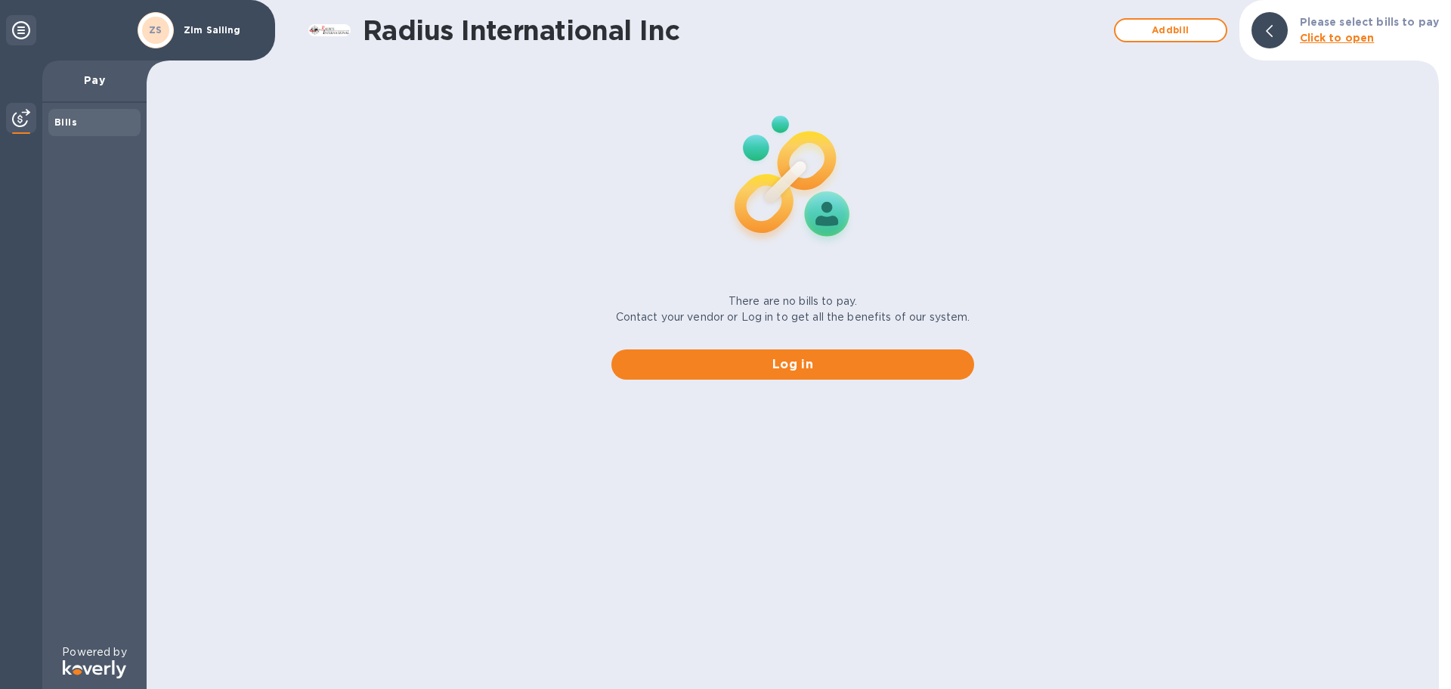 This screenshot has height=689, width=1451. Describe the element at coordinates (94, 669) in the screenshot. I see `img: Logo` at that location.